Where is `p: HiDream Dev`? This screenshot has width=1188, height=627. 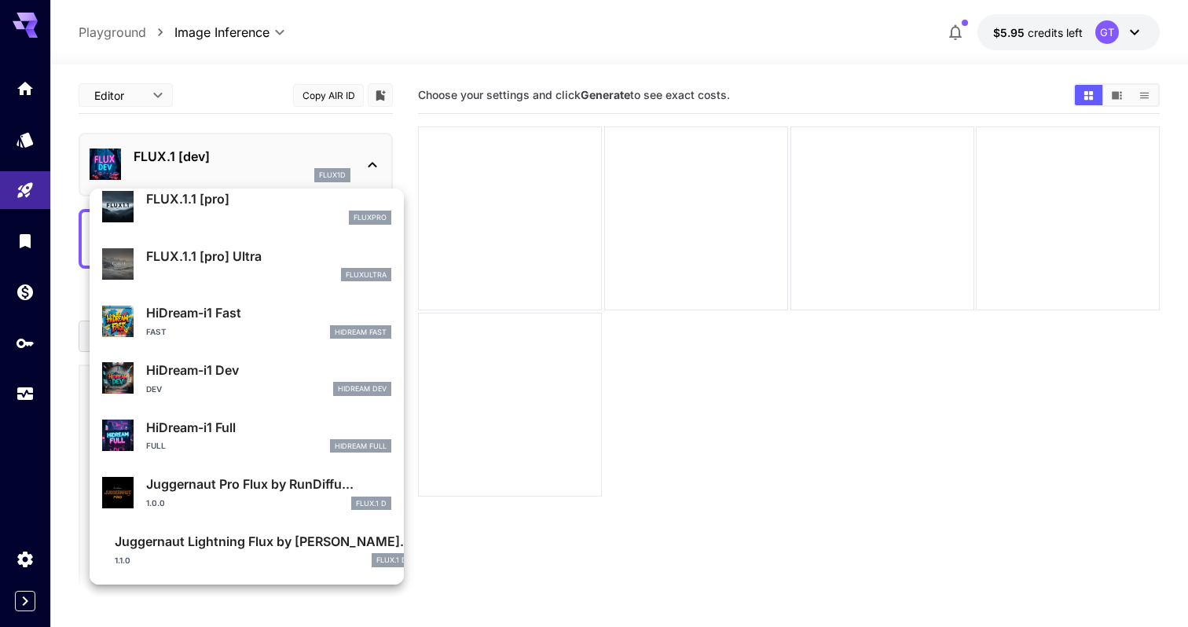
p: HiDream Dev is located at coordinates (362, 389).